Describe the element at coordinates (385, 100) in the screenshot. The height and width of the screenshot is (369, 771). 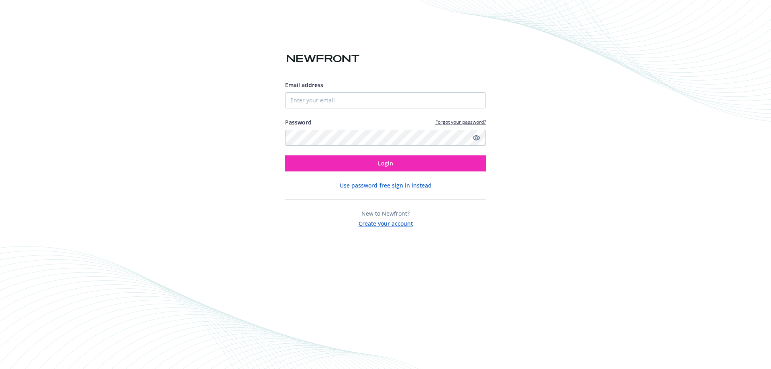
I see `input: Enter your email` at that location.